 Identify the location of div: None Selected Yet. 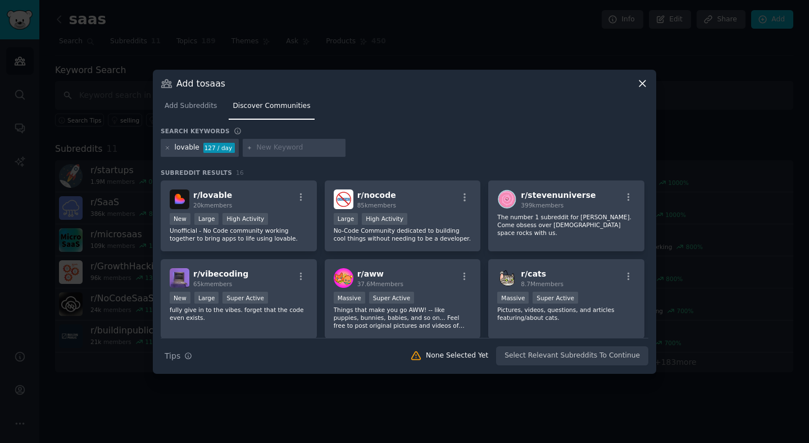
(457, 356).